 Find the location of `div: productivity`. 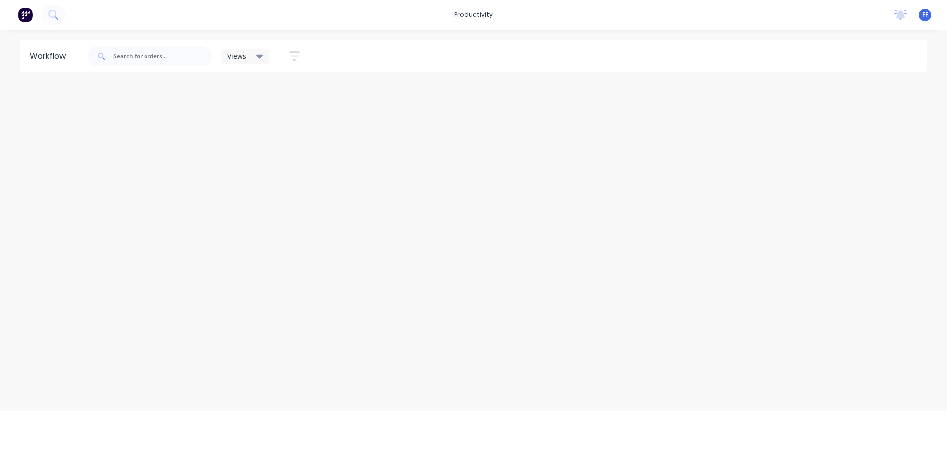

div: productivity is located at coordinates (473, 15).